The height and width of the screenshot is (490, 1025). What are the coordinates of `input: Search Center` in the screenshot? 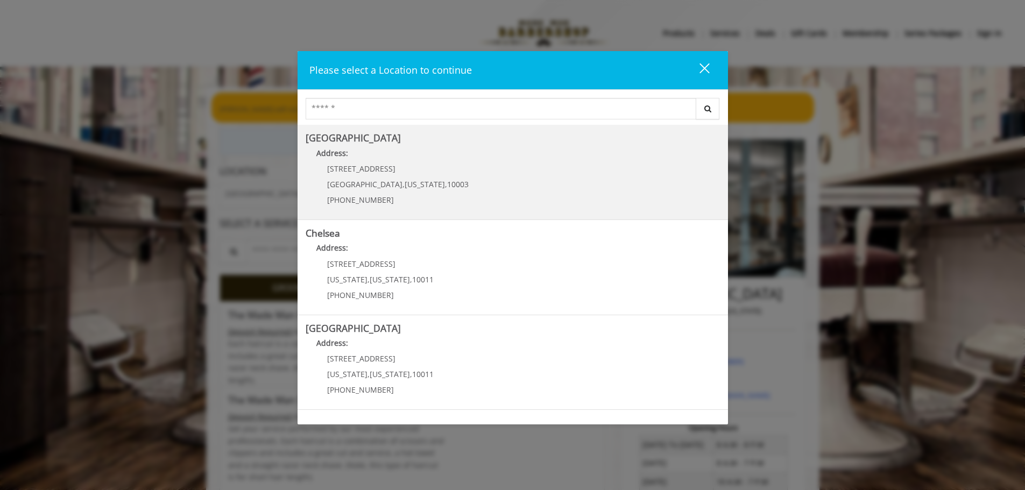 It's located at (501, 109).